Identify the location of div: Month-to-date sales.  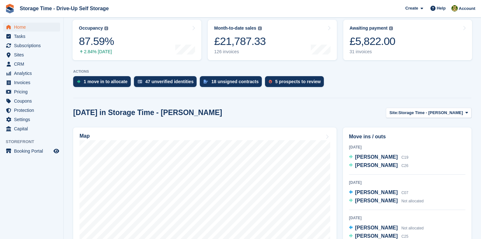
(235, 28).